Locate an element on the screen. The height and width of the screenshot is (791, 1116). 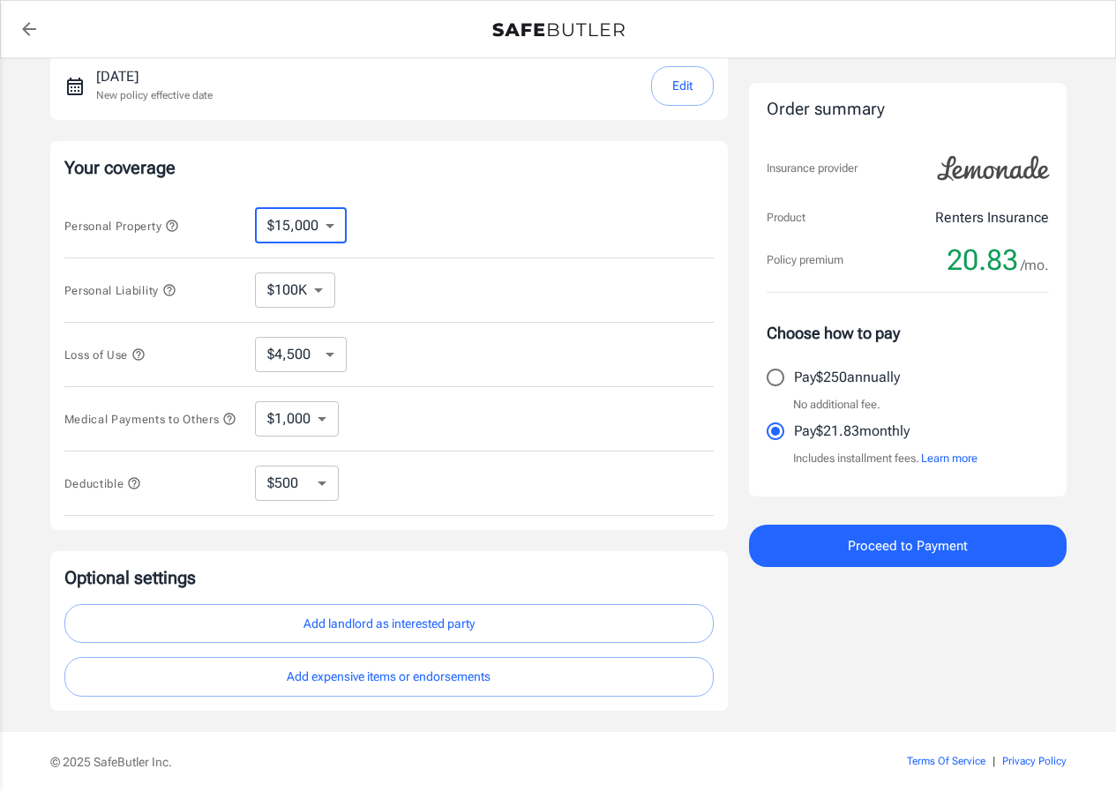
button: Personal Liability is located at coordinates (120, 290).